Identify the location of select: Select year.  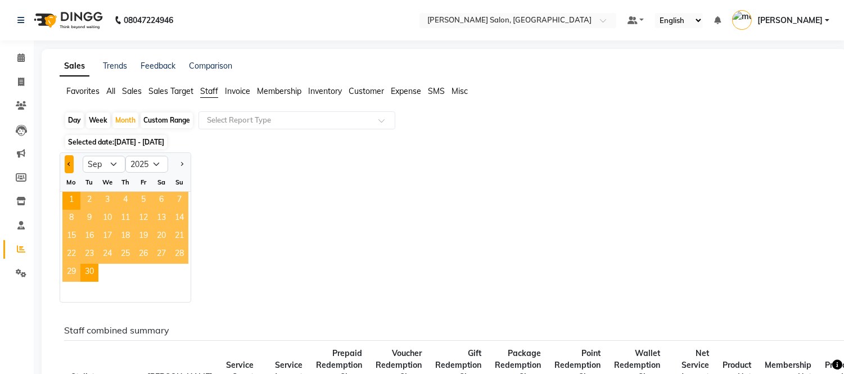
(147, 164).